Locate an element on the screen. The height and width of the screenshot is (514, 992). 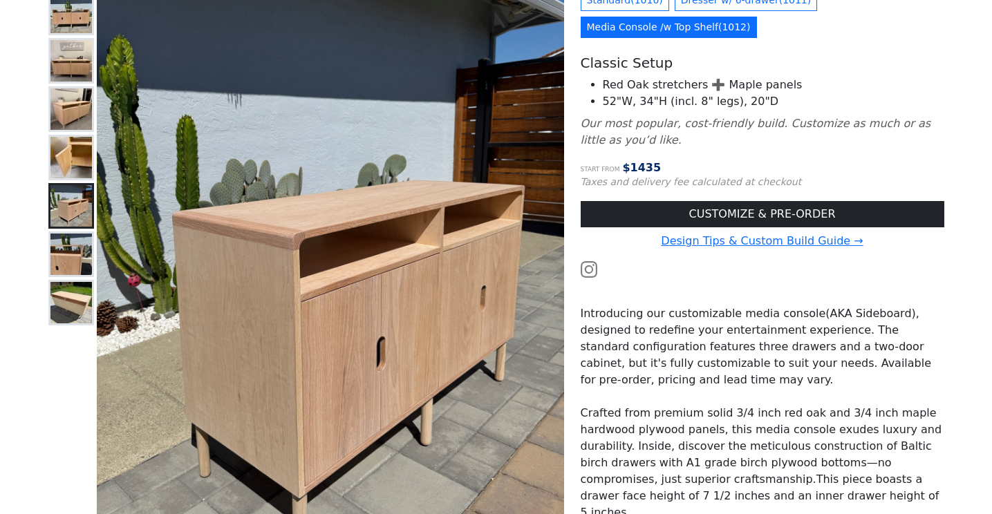
li: 52"W, 34"H (incl. 8" legs), 20"D is located at coordinates (773, 102).